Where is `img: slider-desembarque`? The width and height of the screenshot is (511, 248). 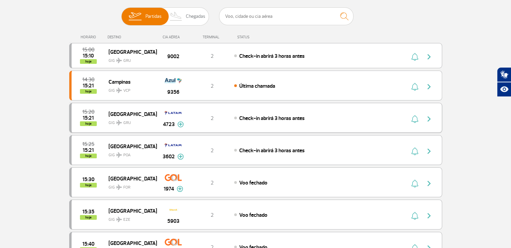
img: slider-desembarque is located at coordinates (176, 16).